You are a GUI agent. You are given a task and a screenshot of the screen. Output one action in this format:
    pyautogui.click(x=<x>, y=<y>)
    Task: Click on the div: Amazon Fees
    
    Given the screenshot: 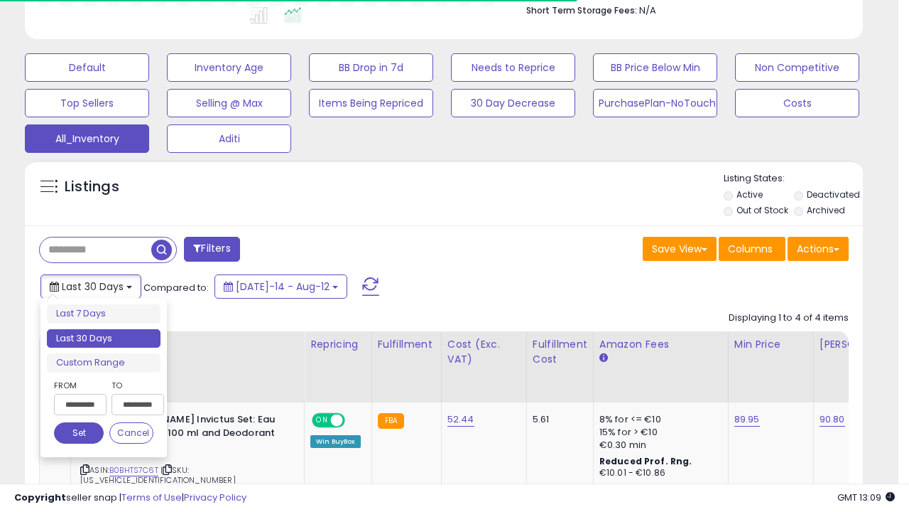 What is the action you would take?
    pyautogui.click(x=661, y=344)
    